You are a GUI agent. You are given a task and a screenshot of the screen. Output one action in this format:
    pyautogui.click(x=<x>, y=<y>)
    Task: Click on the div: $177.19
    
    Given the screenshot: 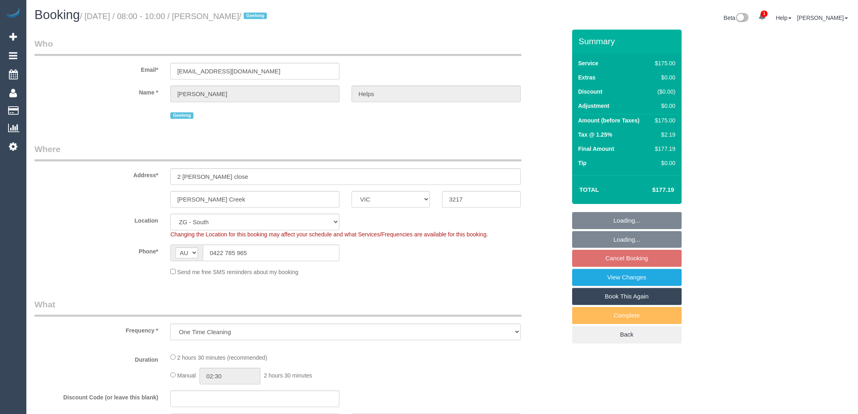 What is the action you would take?
    pyautogui.click(x=664, y=149)
    